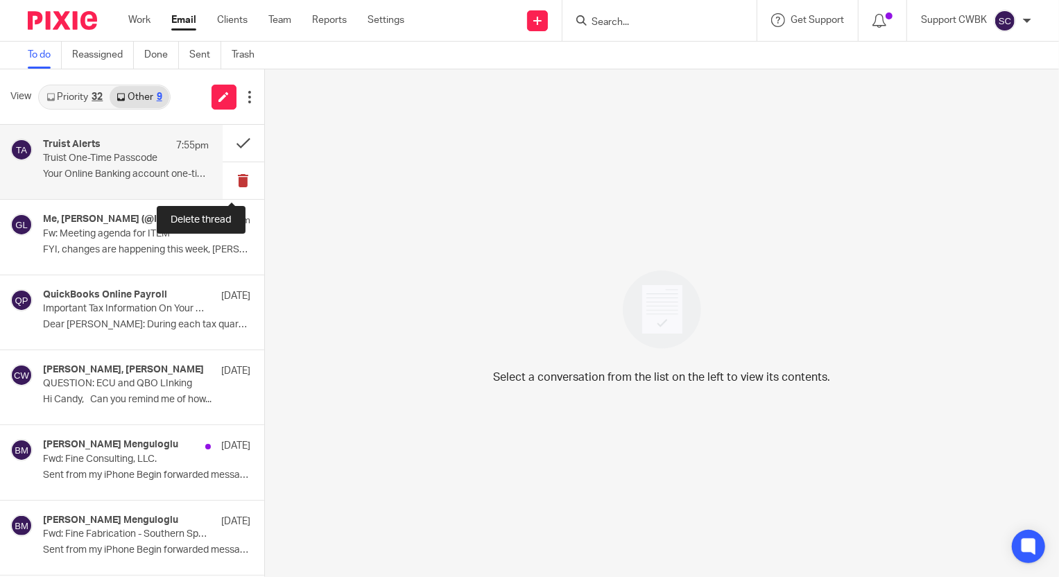 This screenshot has width=1059, height=577. What do you see at coordinates (386, 20) in the screenshot?
I see `a: Settings` at bounding box center [386, 20].